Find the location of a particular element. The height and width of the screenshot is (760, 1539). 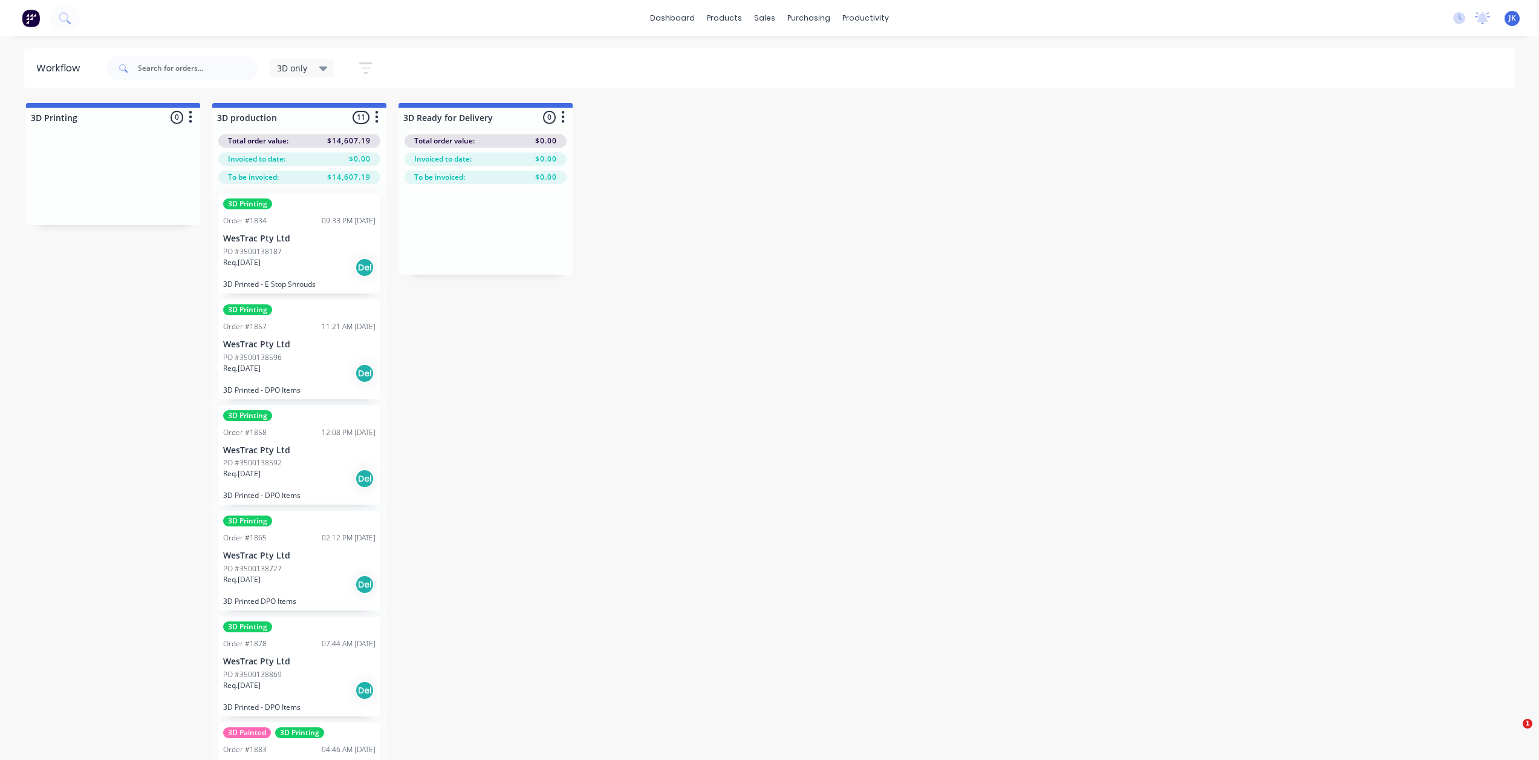

a: dashboard is located at coordinates (673, 18).